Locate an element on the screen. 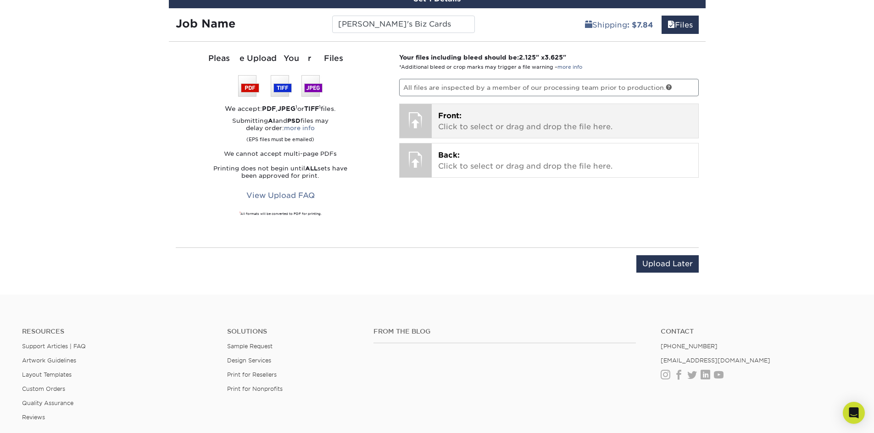  h4: From the Blog is located at coordinates (504, 332).